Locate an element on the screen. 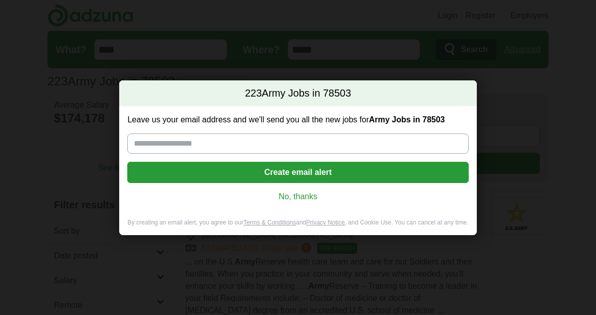 The width and height of the screenshot is (596, 315). div: By creating an email alert, you agree to our and , and Cookie Use. You can cancel at any time. is located at coordinates (298, 226).